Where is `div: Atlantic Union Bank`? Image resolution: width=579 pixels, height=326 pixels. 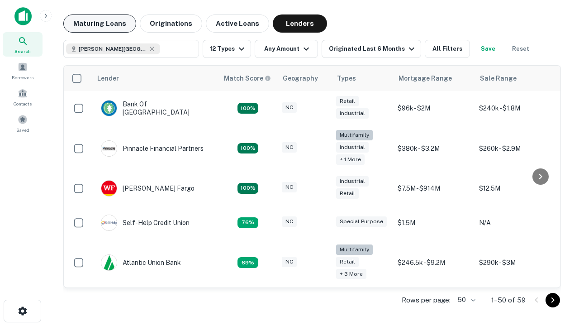
div: Atlantic Union Bank is located at coordinates (141, 262).